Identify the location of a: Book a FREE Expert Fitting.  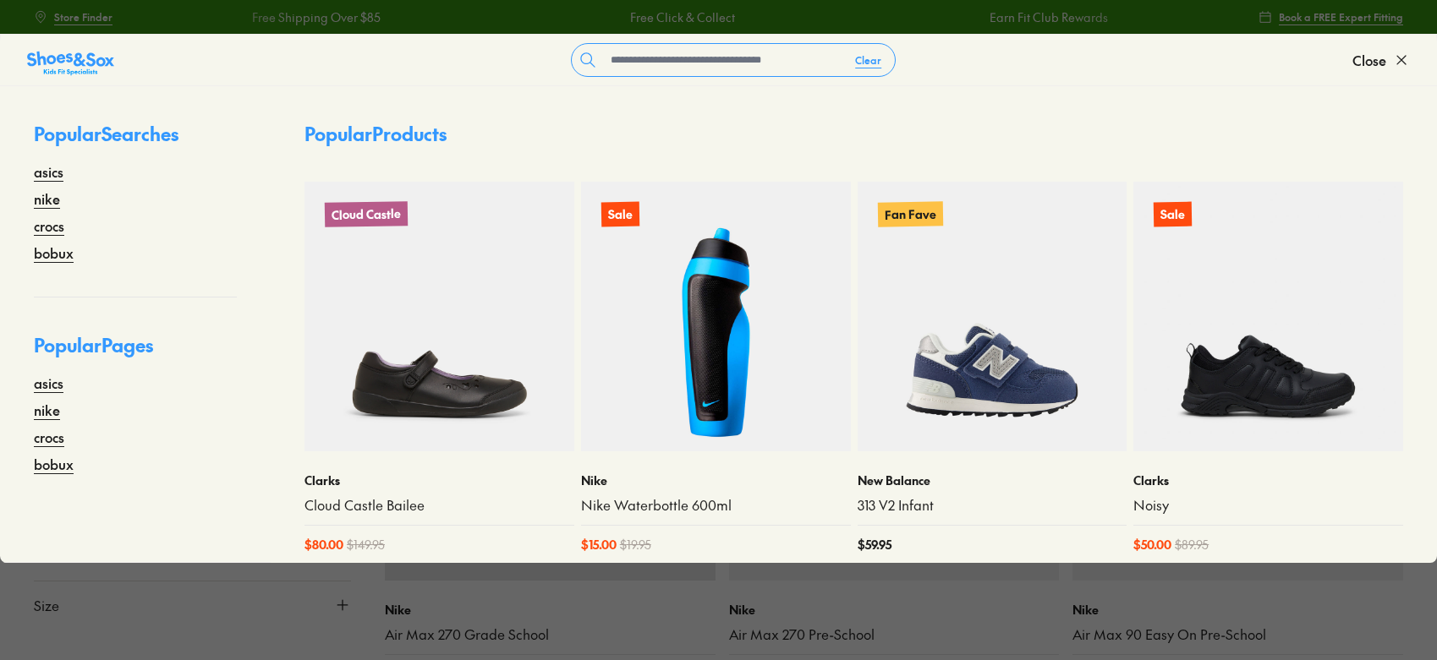
(1330, 17).